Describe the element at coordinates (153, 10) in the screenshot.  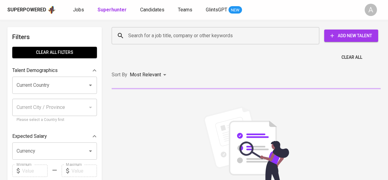
I see `a: Candidates` at that location.